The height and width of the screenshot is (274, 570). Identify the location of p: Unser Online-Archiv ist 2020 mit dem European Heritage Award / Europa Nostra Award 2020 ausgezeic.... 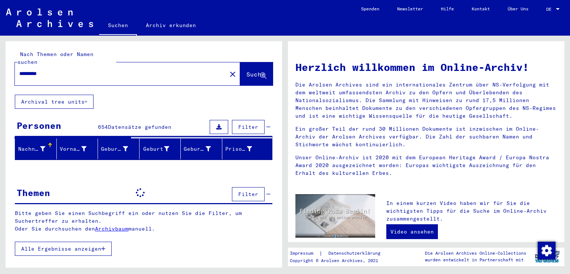
(426, 165).